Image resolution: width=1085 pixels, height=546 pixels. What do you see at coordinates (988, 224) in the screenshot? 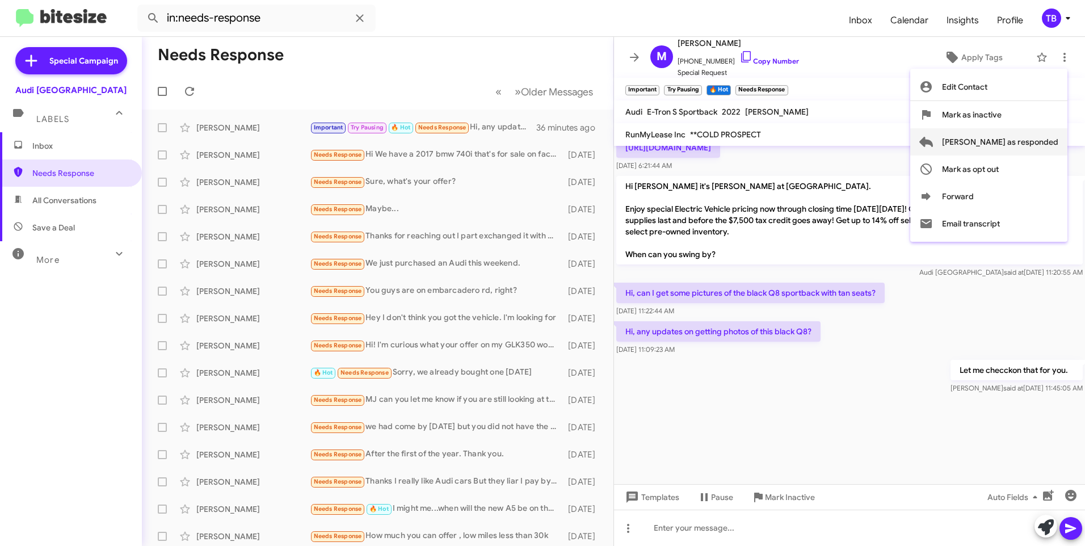
I see `button: Email transcript` at bounding box center [988, 224].